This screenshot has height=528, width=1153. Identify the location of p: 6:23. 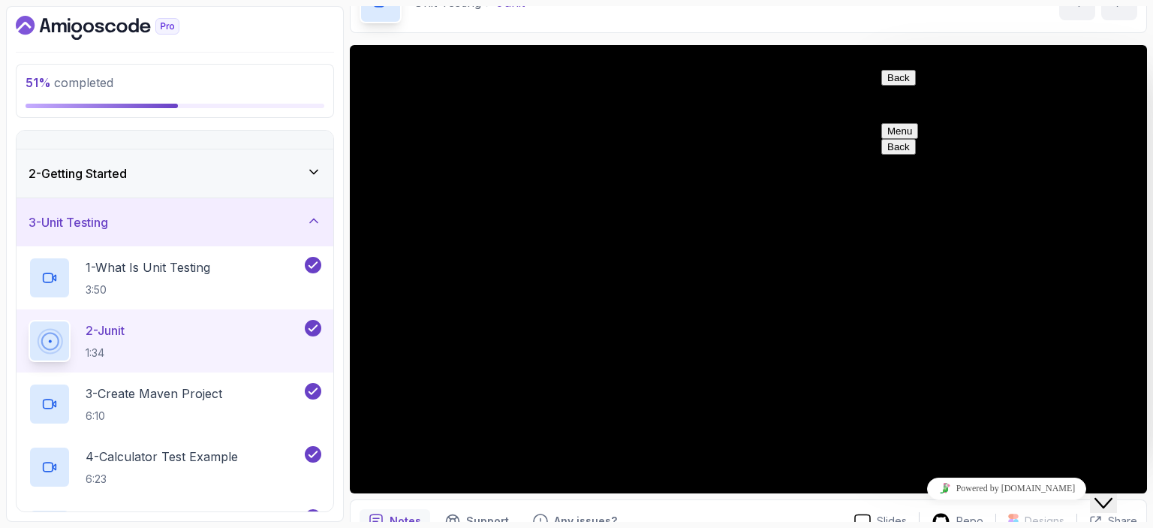
(161, 479).